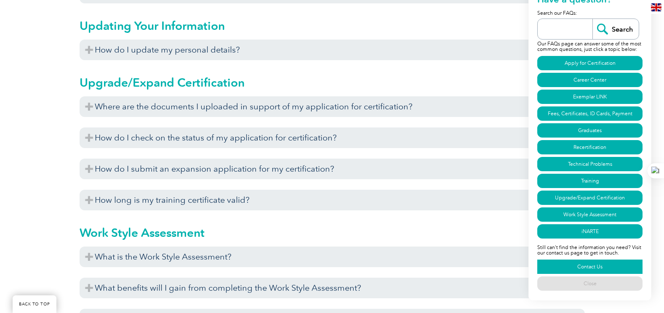 The height and width of the screenshot is (313, 664). Describe the element at coordinates (590, 231) in the screenshot. I see `a: iNARTE` at that location.